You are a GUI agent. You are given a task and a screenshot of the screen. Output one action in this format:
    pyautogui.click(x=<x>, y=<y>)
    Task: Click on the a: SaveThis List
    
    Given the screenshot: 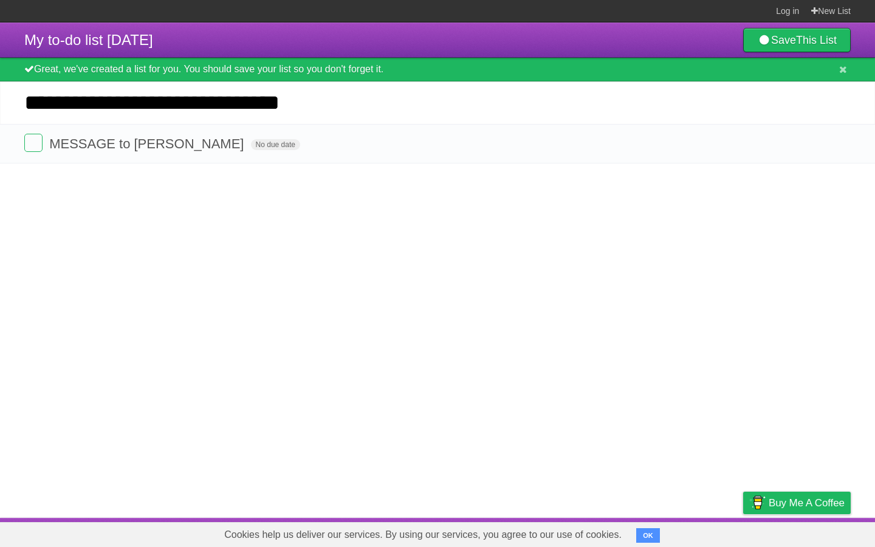 What is the action you would take?
    pyautogui.click(x=797, y=40)
    